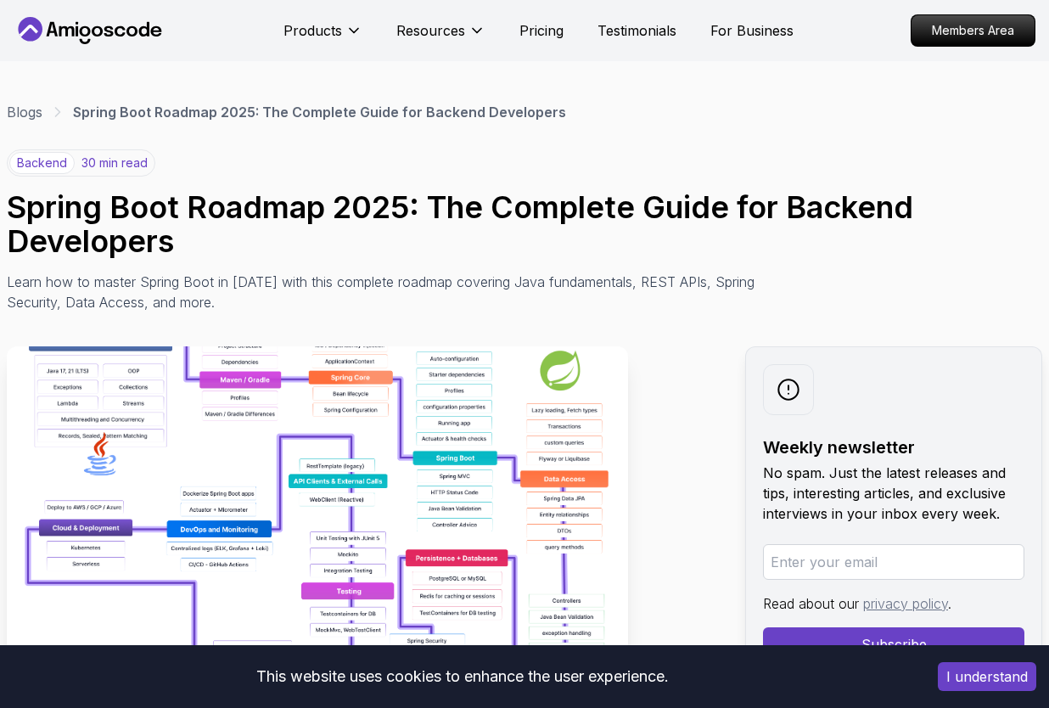  Describe the element at coordinates (636, 31) in the screenshot. I see `a: Testimonials` at that location.